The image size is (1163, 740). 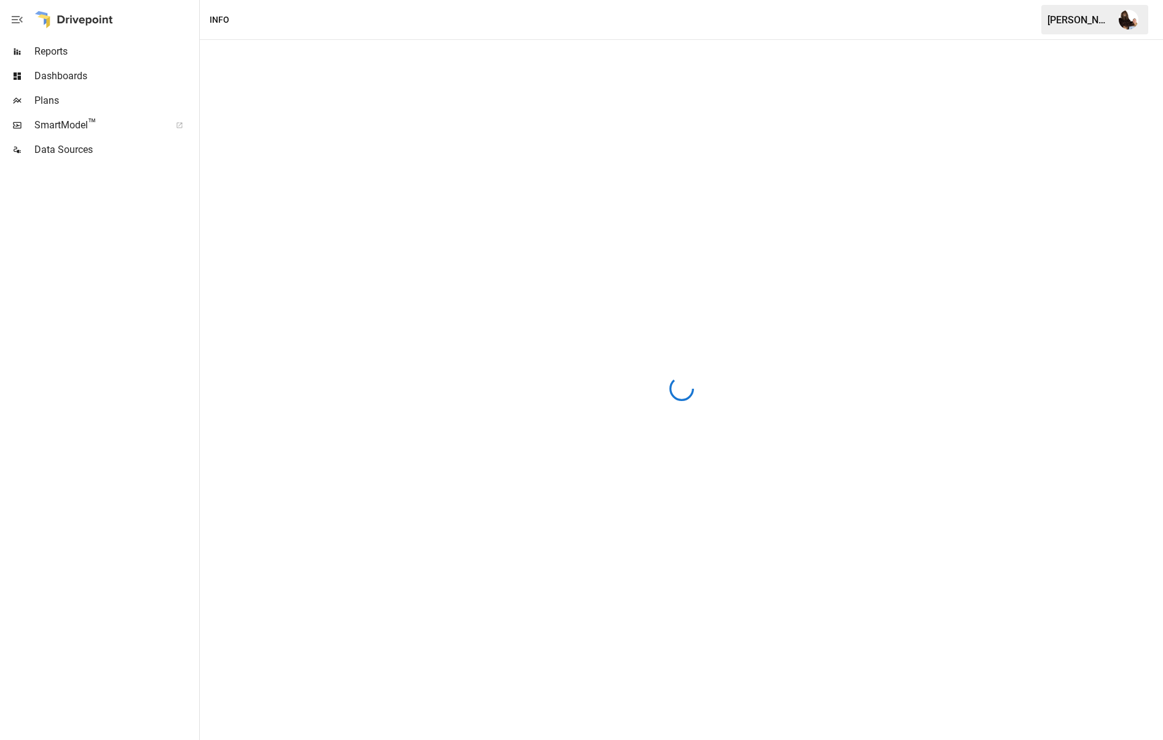 I want to click on span: ™, so click(x=92, y=124).